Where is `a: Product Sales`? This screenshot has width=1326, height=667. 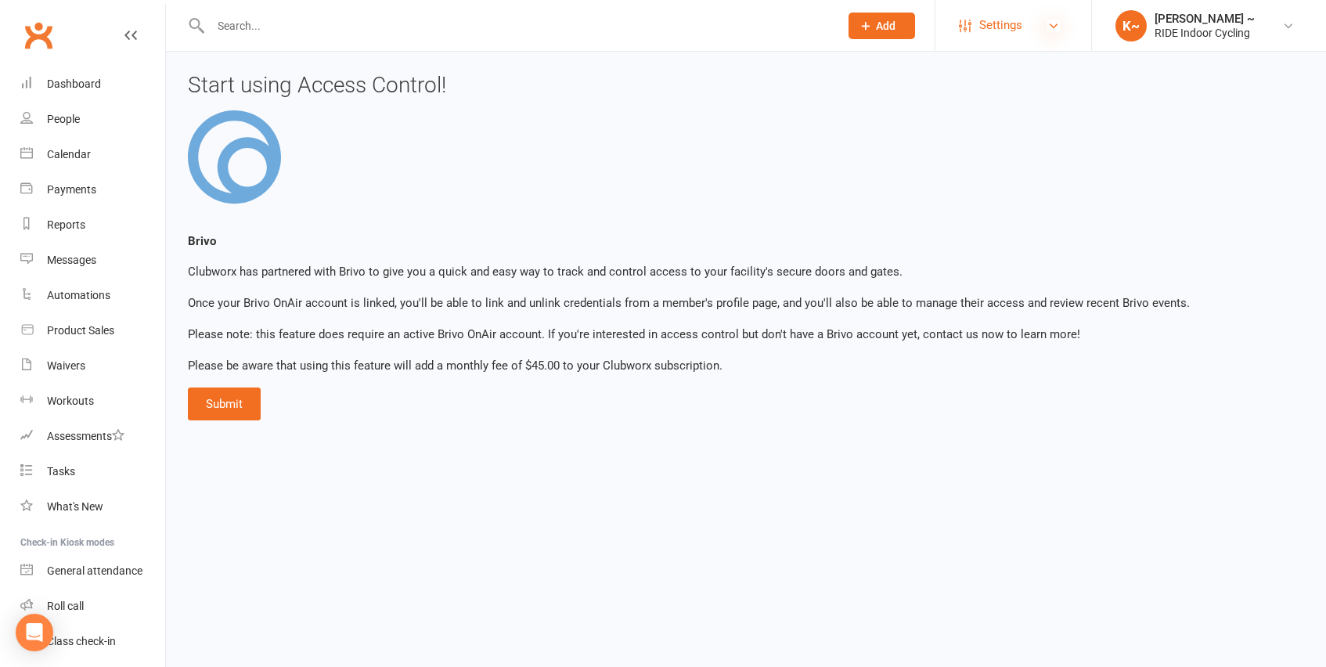
a: Product Sales is located at coordinates (92, 330).